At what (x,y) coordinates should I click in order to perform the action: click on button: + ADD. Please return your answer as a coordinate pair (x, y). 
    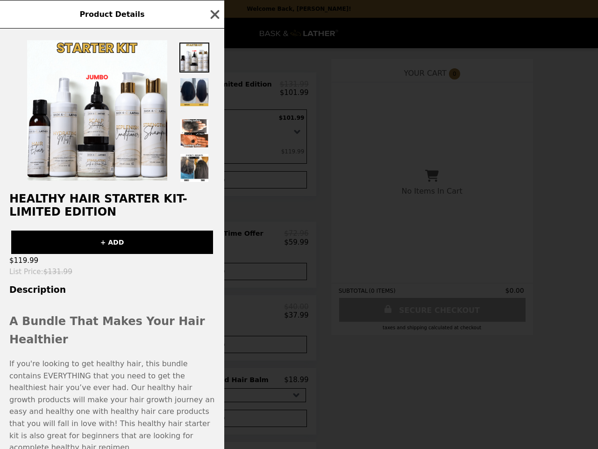
    Looking at the image, I should click on (112, 242).